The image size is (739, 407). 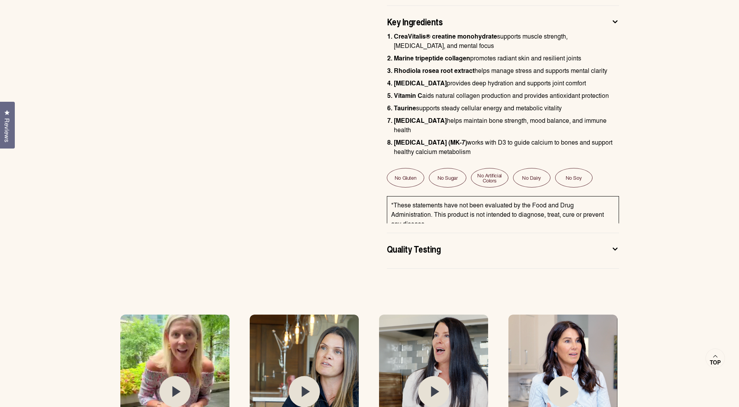 What do you see at coordinates (415, 21) in the screenshot?
I see `span: Key Ingredients` at bounding box center [415, 21].